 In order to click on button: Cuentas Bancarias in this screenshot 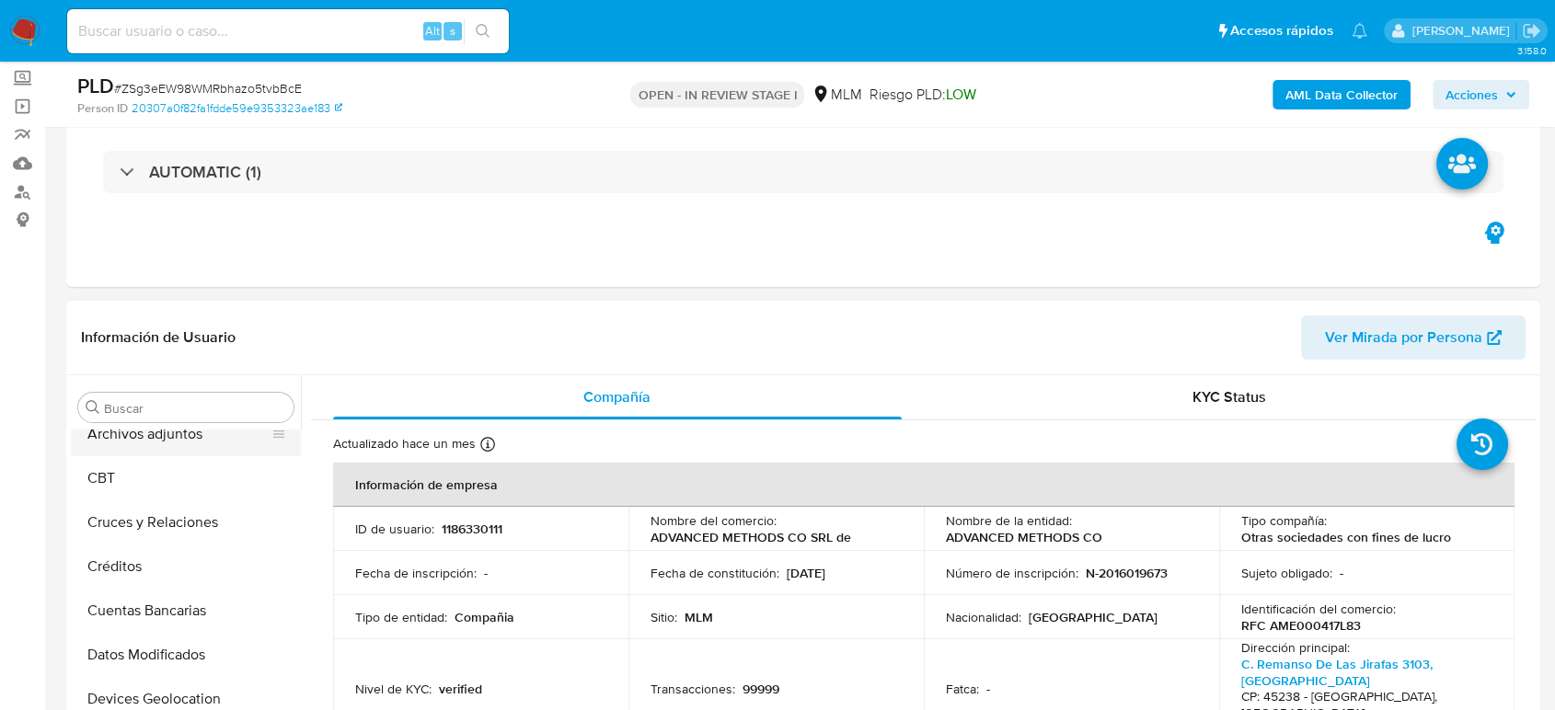, I will do `click(186, 611)`.